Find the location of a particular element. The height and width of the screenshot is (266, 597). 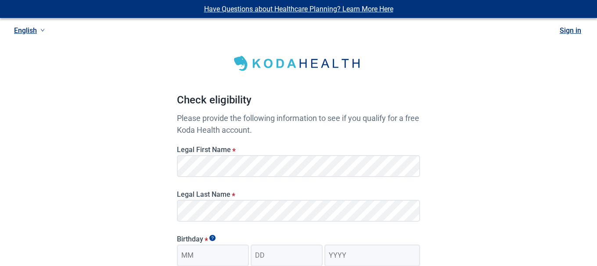

a: Have Questions about Healthcare Planning? Learn More Here is located at coordinates (299, 9).